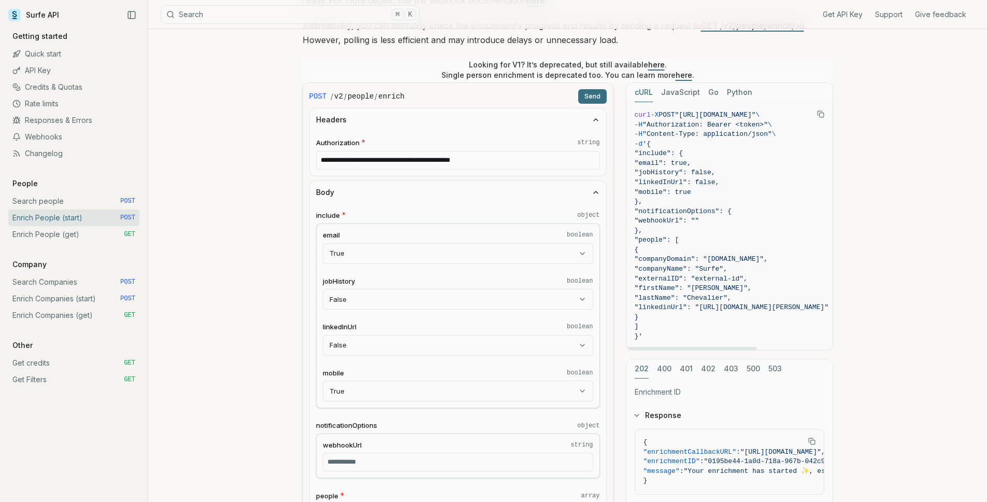 The image size is (987, 502). What do you see at coordinates (680, 92) in the screenshot?
I see `button: JavaScript` at bounding box center [680, 92].